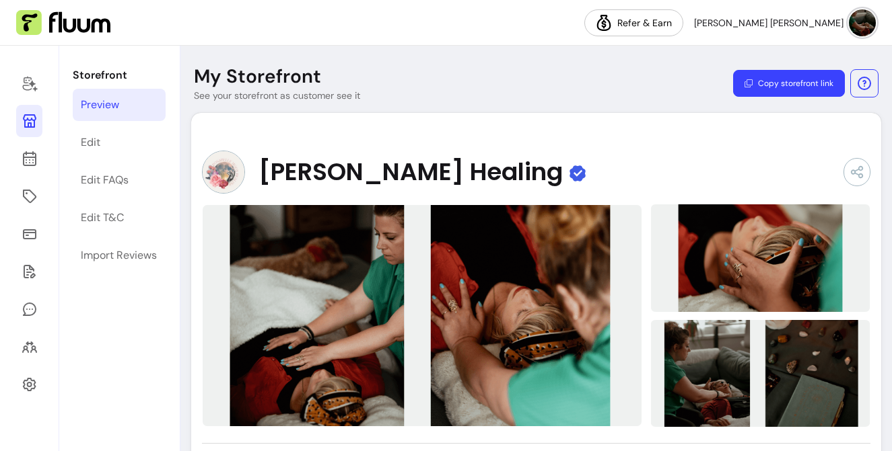 The height and width of the screenshot is (451, 892). I want to click on div: Edit, so click(90, 143).